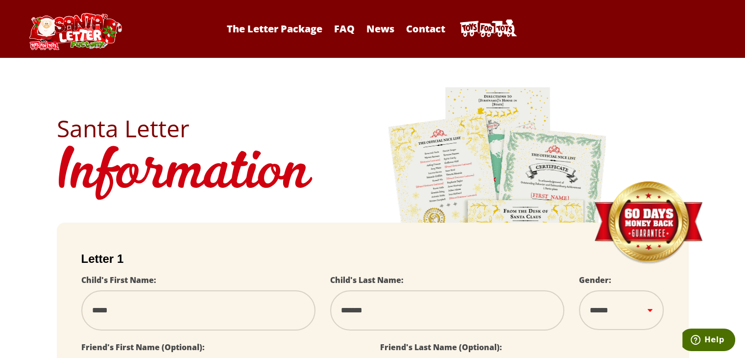  What do you see at coordinates (274, 28) in the screenshot?
I see `a: The Letter Package` at bounding box center [274, 28].